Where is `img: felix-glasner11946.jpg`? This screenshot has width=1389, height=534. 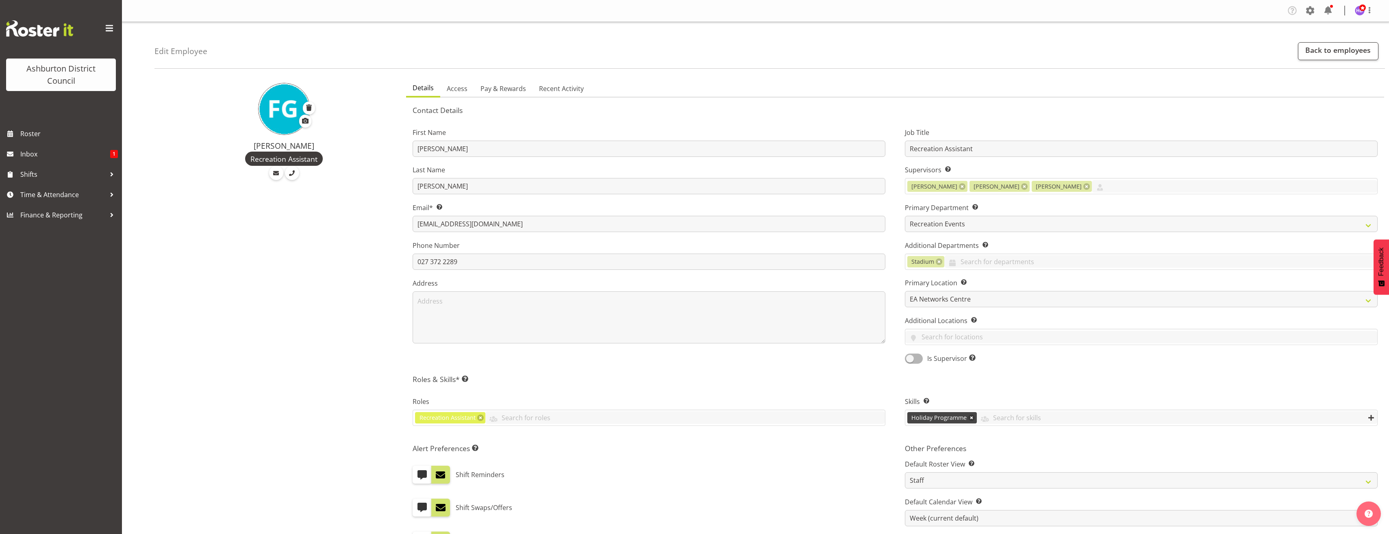 img: felix-glasner11946.jpg is located at coordinates (284, 109).